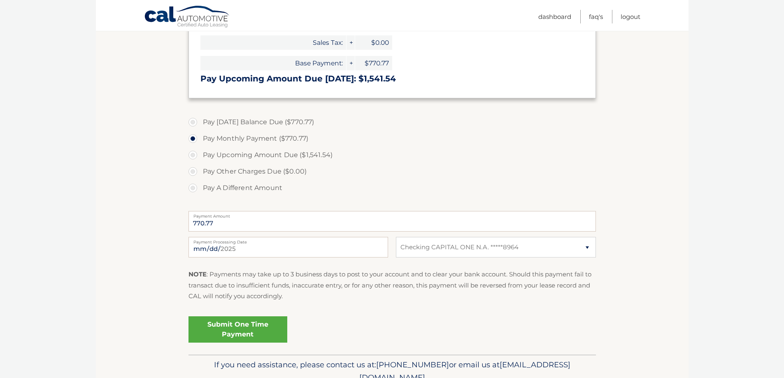 The image size is (784, 378). What do you see at coordinates (374, 63) in the screenshot?
I see `span: $770.77` at bounding box center [374, 63].